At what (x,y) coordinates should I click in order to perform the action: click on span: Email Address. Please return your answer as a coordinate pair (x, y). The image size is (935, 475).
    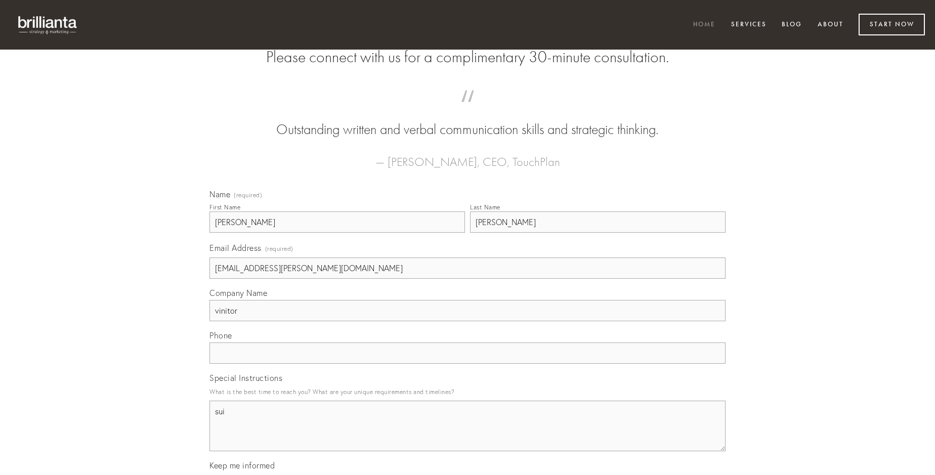
    Looking at the image, I should click on (235, 248).